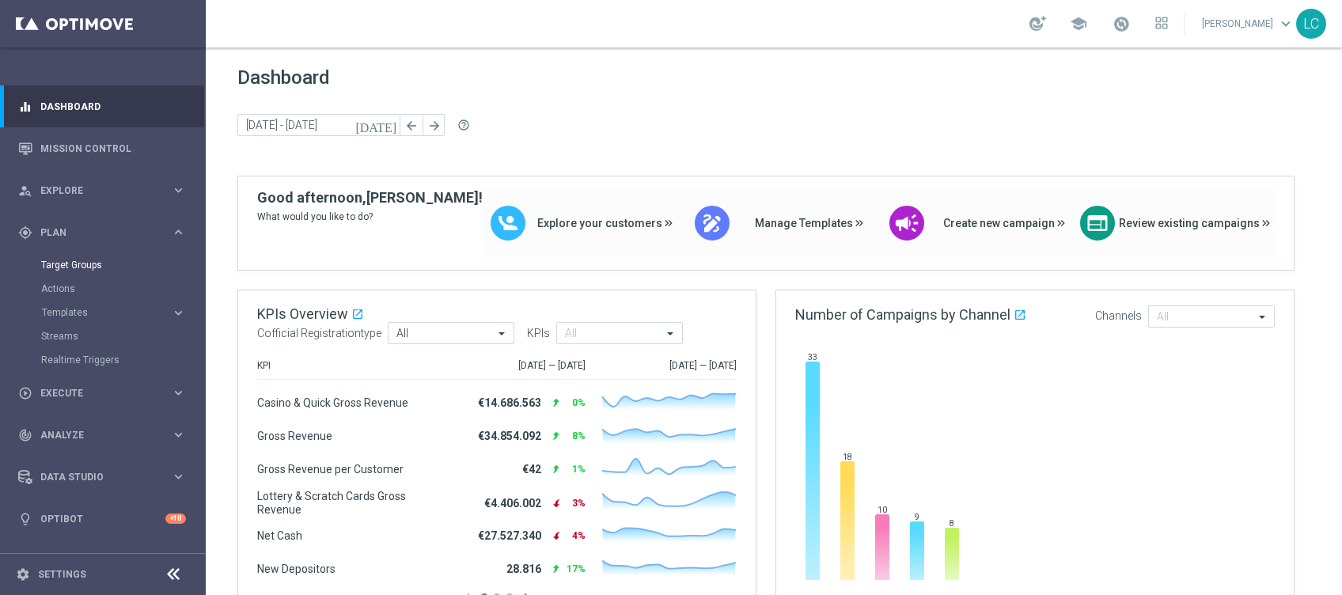  I want to click on div: lightbulb Optibot +10, so click(102, 519).